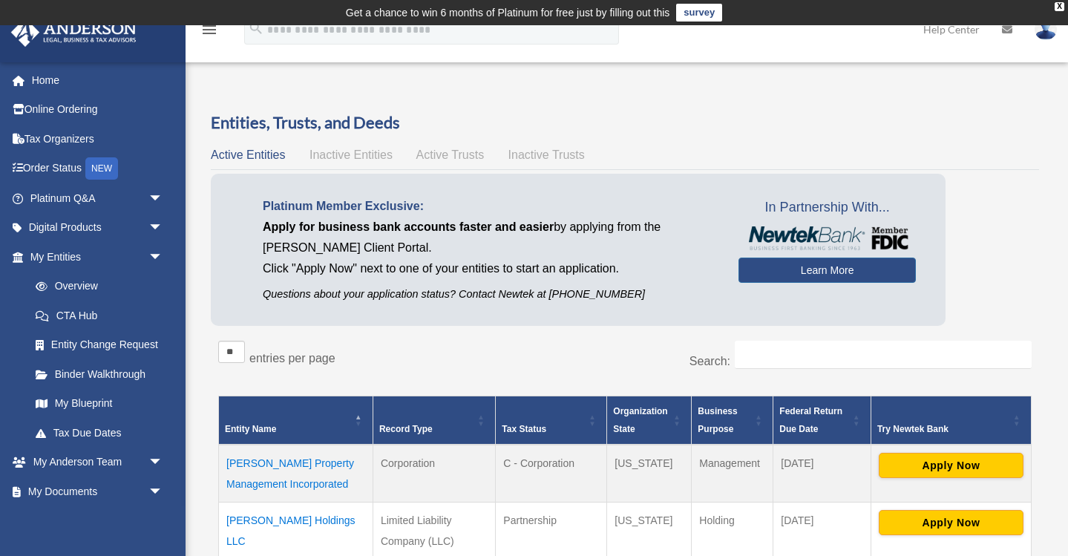 The height and width of the screenshot is (556, 1068). Describe the element at coordinates (73, 32) in the screenshot. I see `img: Anderson Advisors Platinum Portal` at that location.